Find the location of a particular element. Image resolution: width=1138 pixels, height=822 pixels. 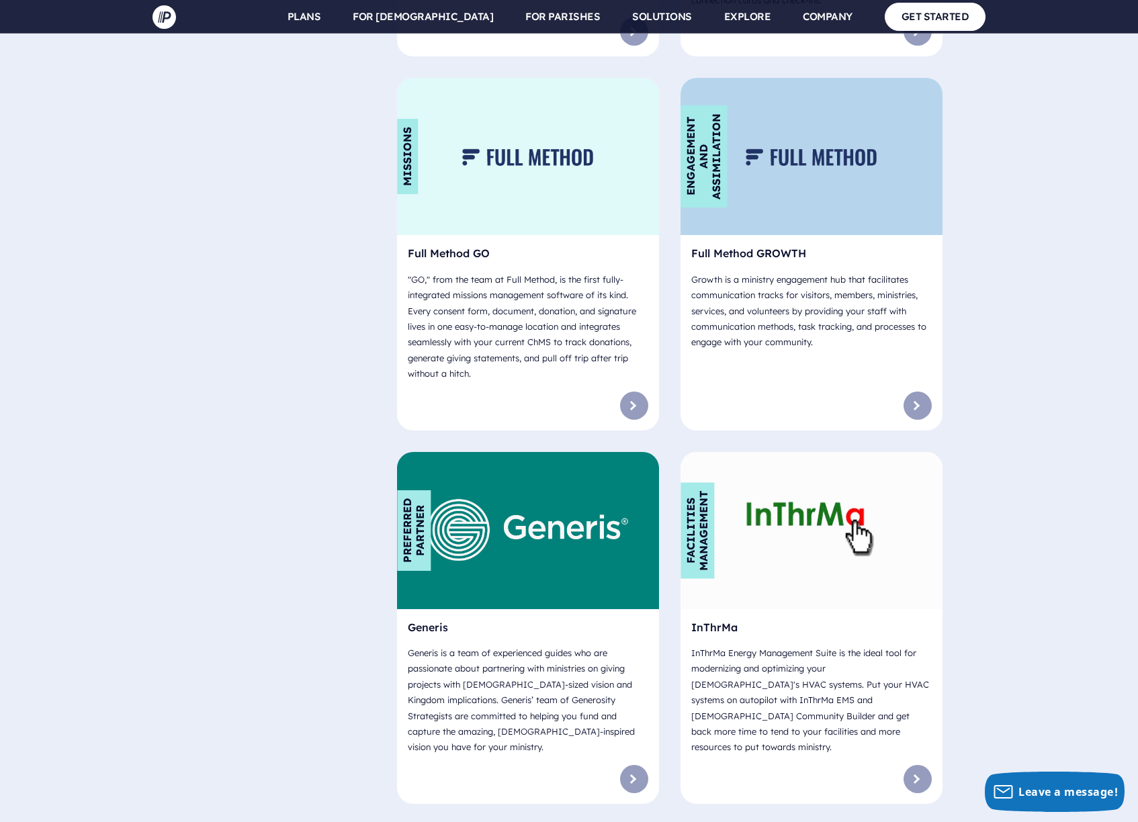

p: InThrMa Energy Management Suite is the ideal tool for modernizing and optimizing your [DEMOGRAPHI... is located at coordinates (812, 701).